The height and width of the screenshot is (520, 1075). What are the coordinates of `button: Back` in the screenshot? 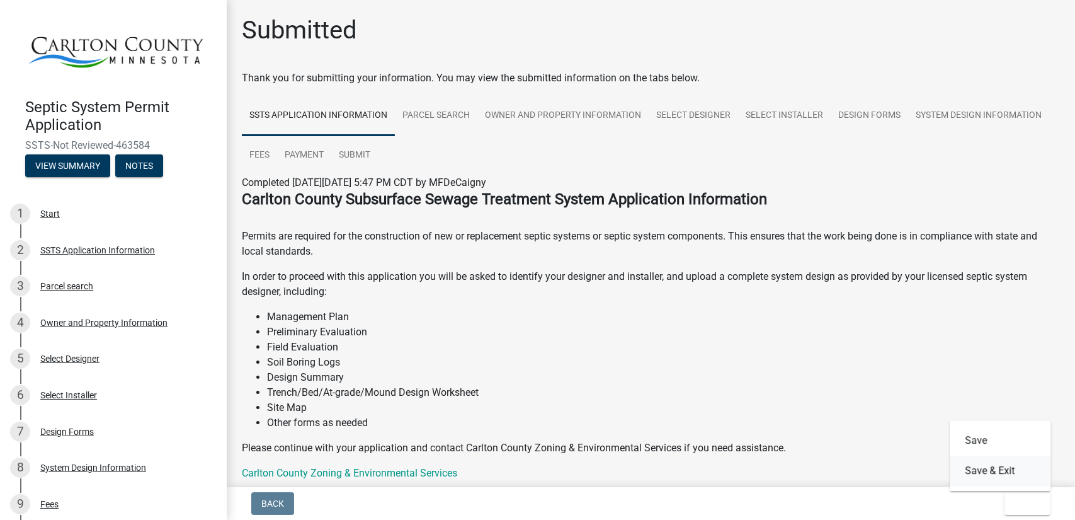 It's located at (273, 503).